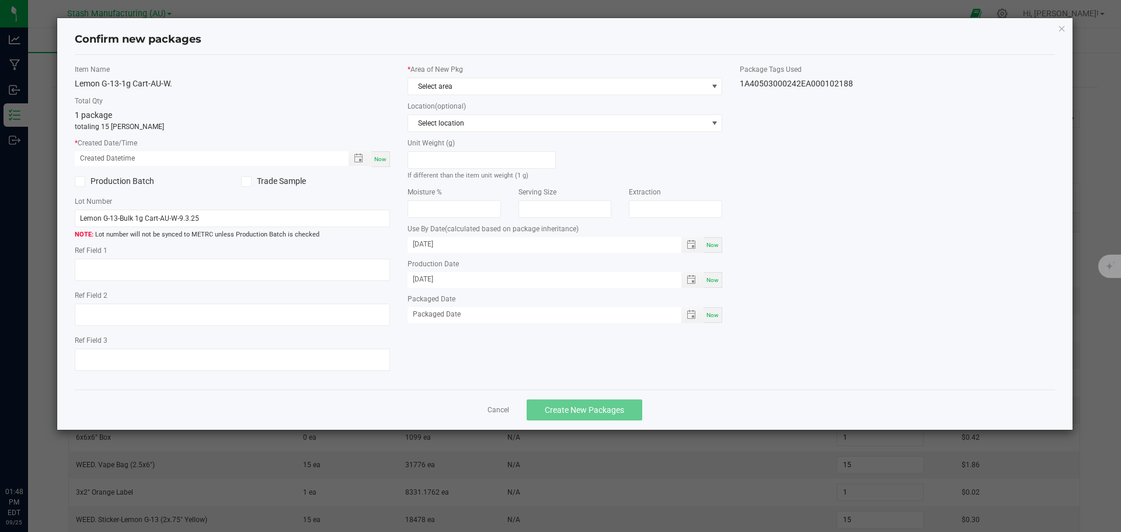 The image size is (1121, 532). I want to click on label: Use By Date, so click(565, 229).